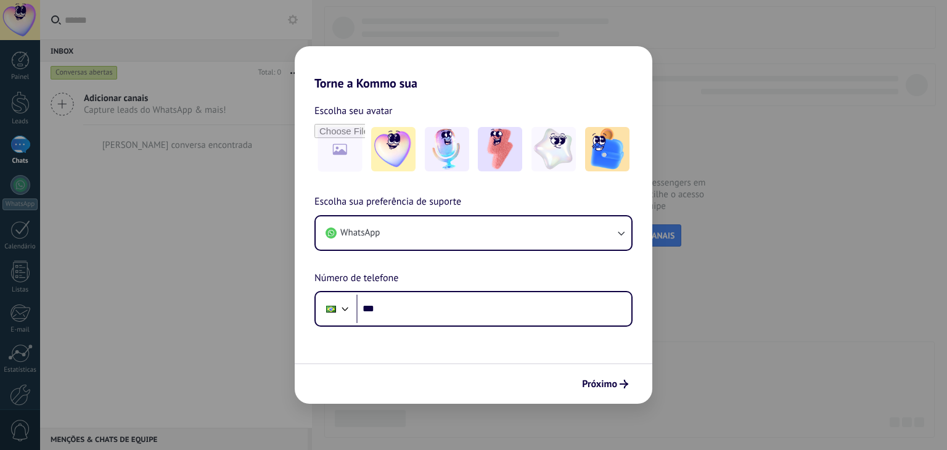 The image size is (947, 450). What do you see at coordinates (360, 233) in the screenshot?
I see `span: WhatsApp` at bounding box center [360, 233].